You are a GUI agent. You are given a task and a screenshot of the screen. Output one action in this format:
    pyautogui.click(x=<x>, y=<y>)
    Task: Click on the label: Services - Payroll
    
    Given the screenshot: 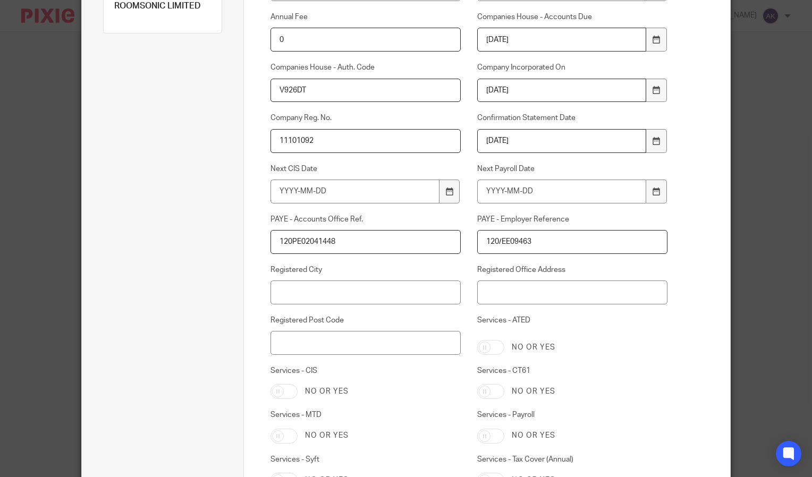 What is the action you would take?
    pyautogui.click(x=573, y=415)
    